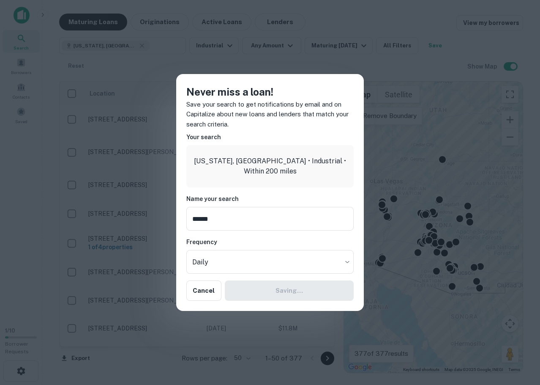 Image resolution: width=540 pixels, height=385 pixels. What do you see at coordinates (270, 92) in the screenshot?
I see `h4: Never miss a loan!` at bounding box center [270, 92].